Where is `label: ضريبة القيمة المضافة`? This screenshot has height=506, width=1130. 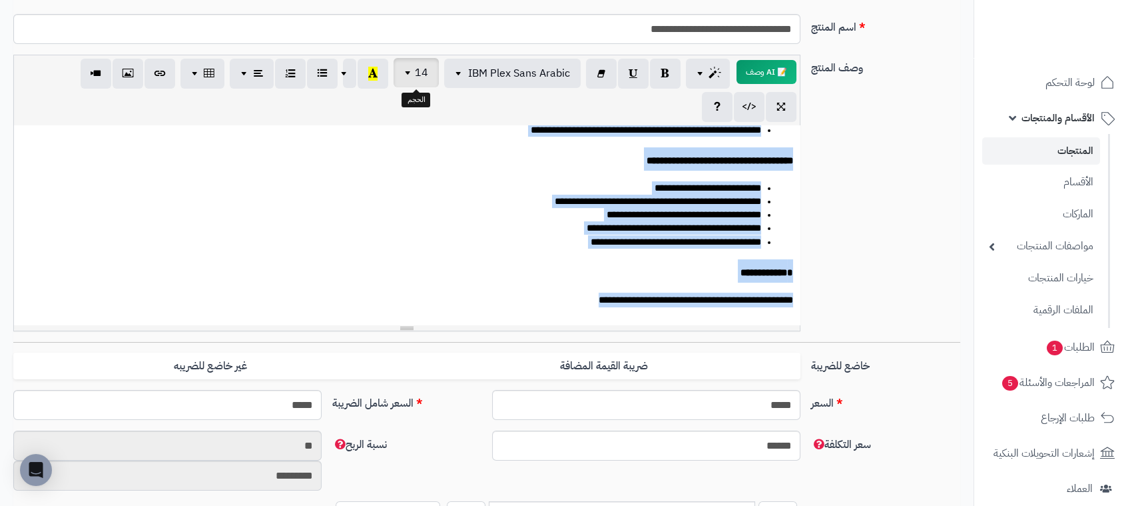 label: ضريبة القيمة المضافة is located at coordinates (603, 366).